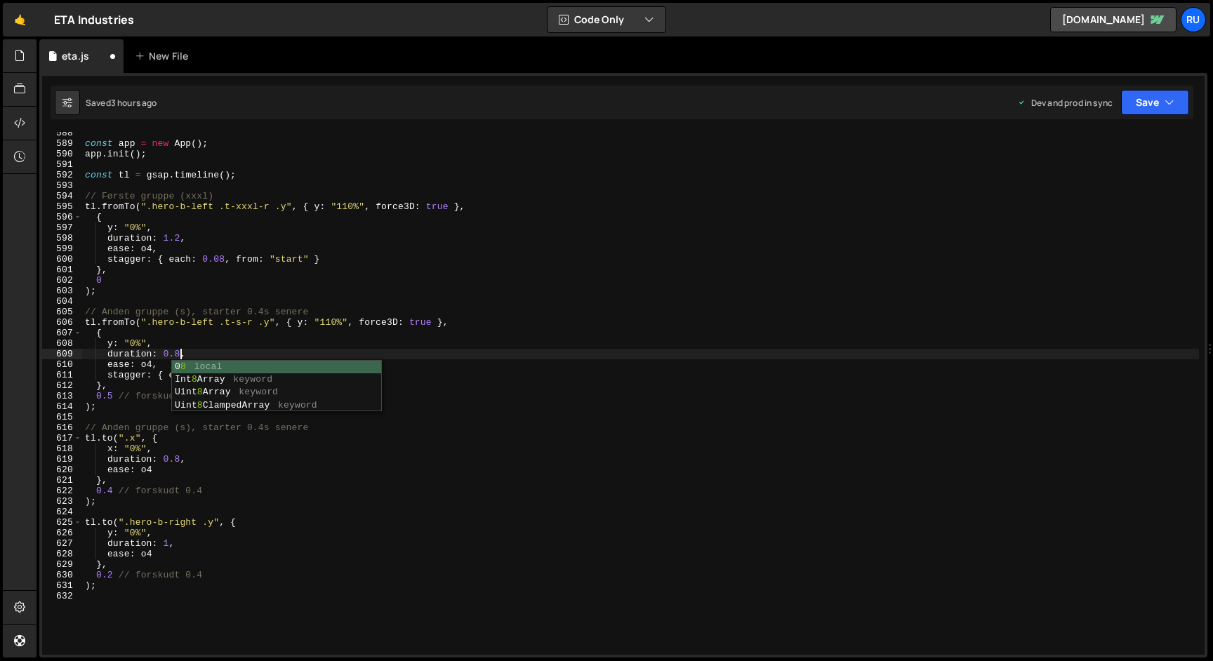  I want to click on div: 600, so click(62, 259).